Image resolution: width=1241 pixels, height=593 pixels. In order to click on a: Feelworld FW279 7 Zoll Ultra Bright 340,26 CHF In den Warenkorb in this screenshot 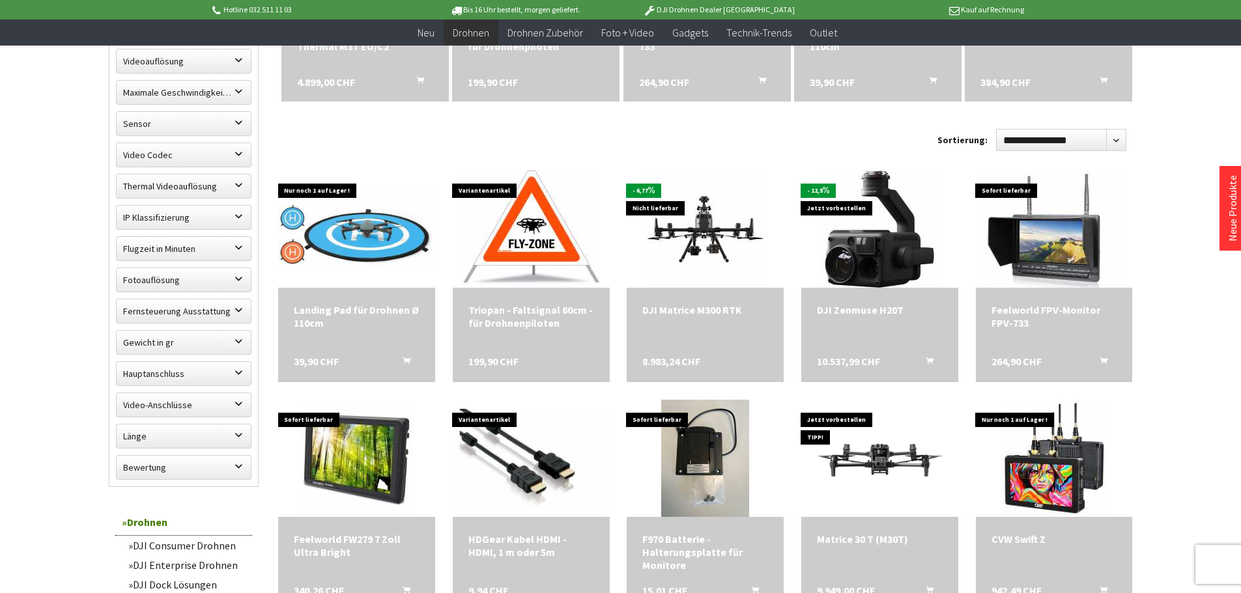, I will do `click(356, 546)`.